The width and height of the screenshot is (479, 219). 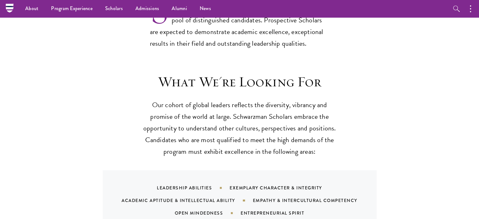 I want to click on div: Exemplary Character & Integrity, so click(x=284, y=188).